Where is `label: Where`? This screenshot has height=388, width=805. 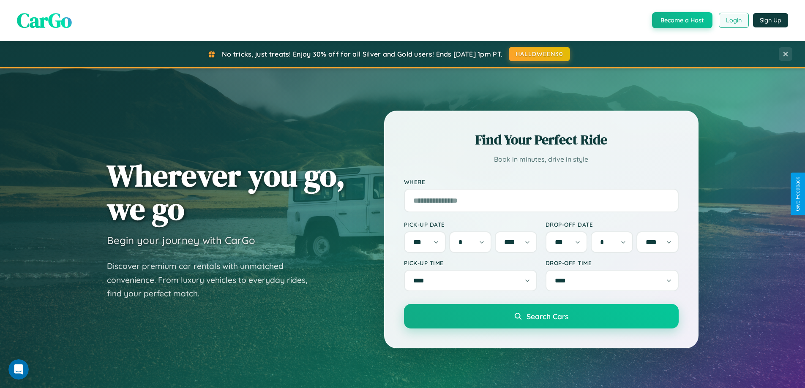 label: Where is located at coordinates (541, 182).